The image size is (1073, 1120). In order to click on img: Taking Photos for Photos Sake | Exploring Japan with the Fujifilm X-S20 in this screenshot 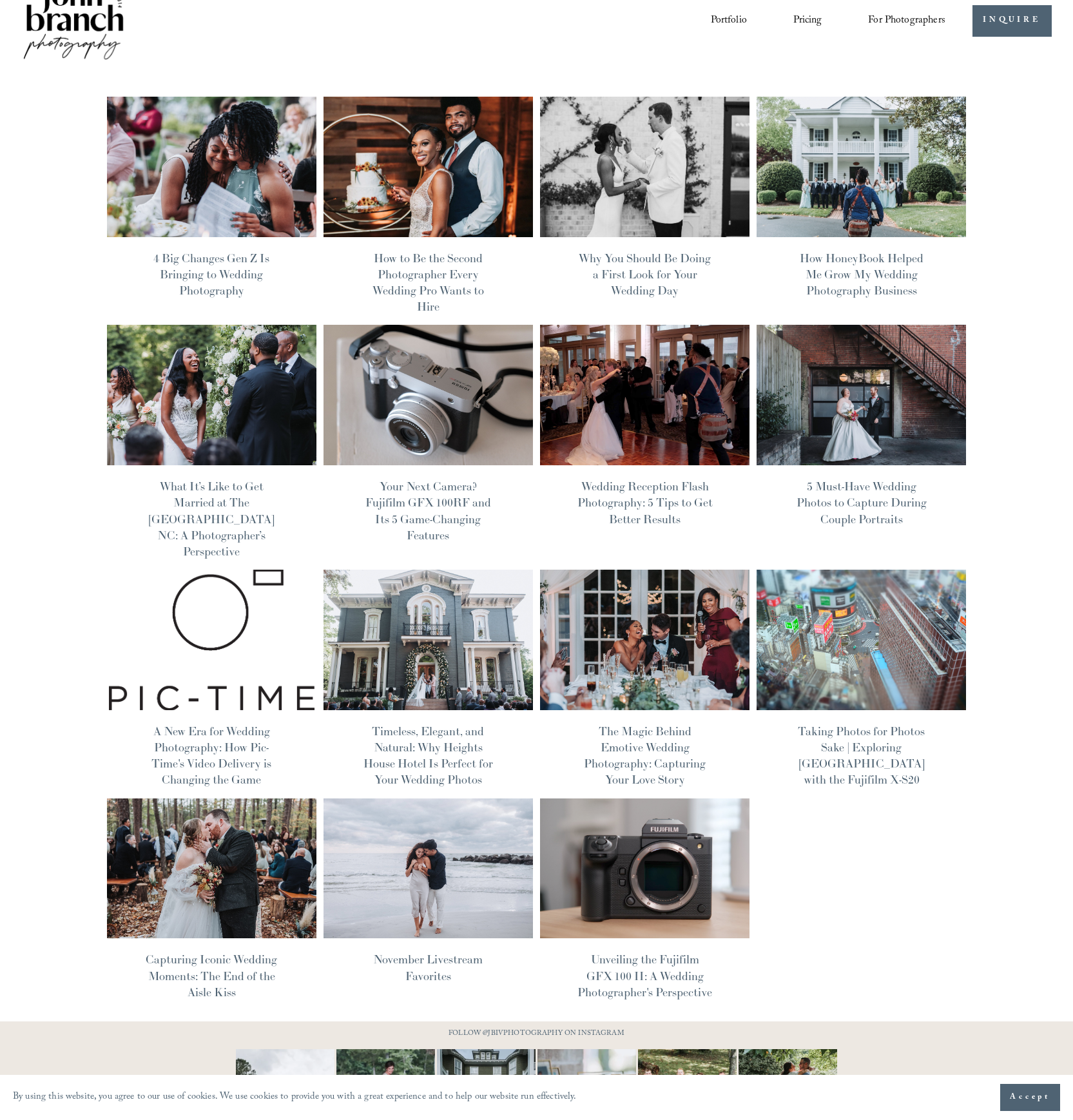, I will do `click(861, 640)`.